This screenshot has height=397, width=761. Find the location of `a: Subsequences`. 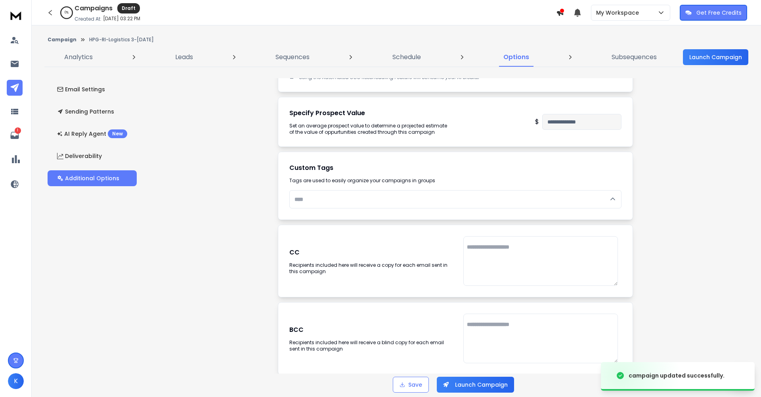

a: Subsequences is located at coordinates (635, 57).